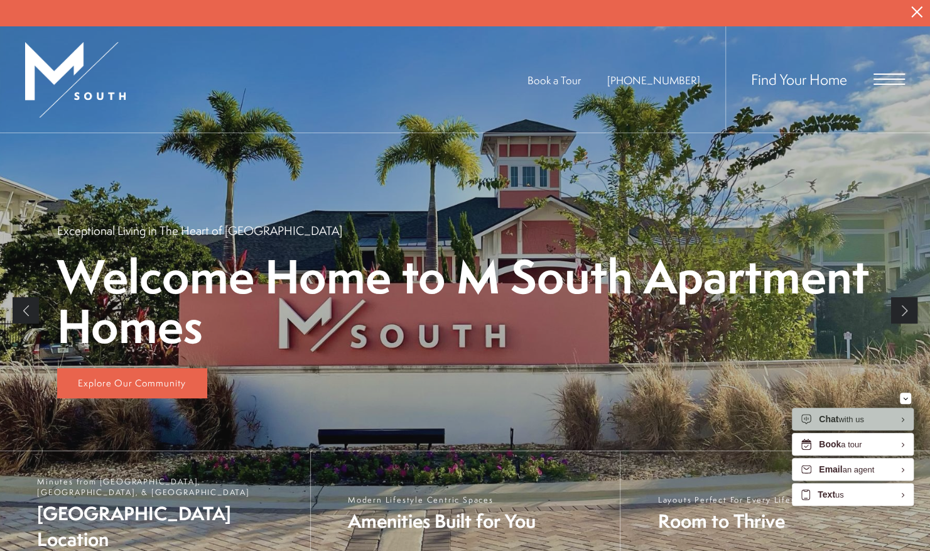 The image size is (930, 551). I want to click on span: Explore Our Community, so click(132, 383).